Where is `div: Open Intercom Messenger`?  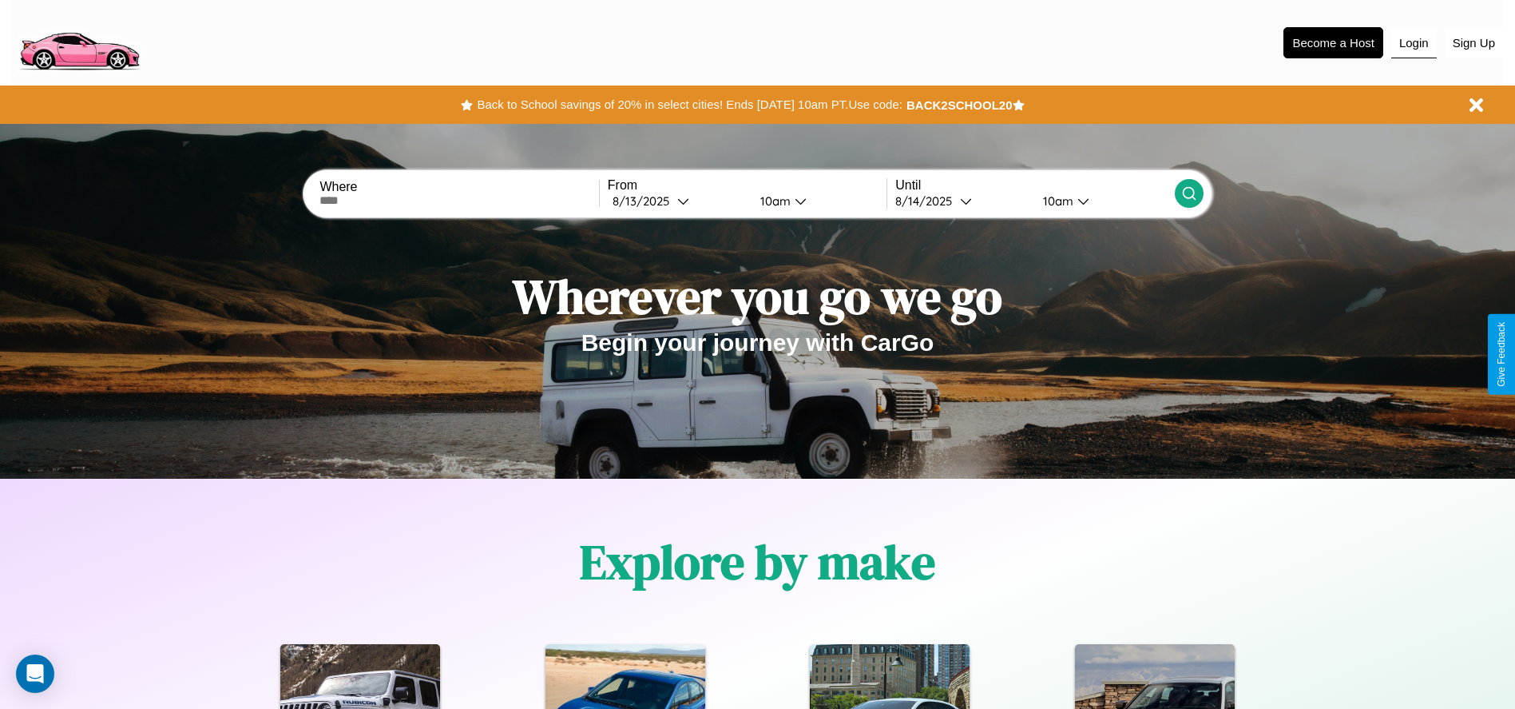
div: Open Intercom Messenger is located at coordinates (35, 673).